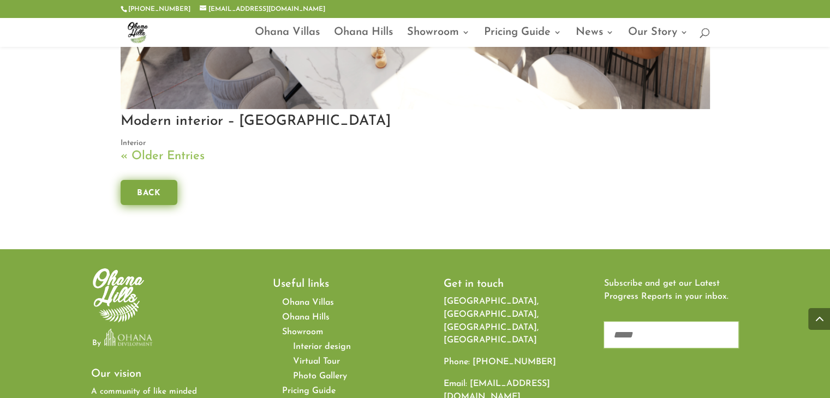 Image resolution: width=830 pixels, height=398 pixels. I want to click on a: Back, so click(149, 193).